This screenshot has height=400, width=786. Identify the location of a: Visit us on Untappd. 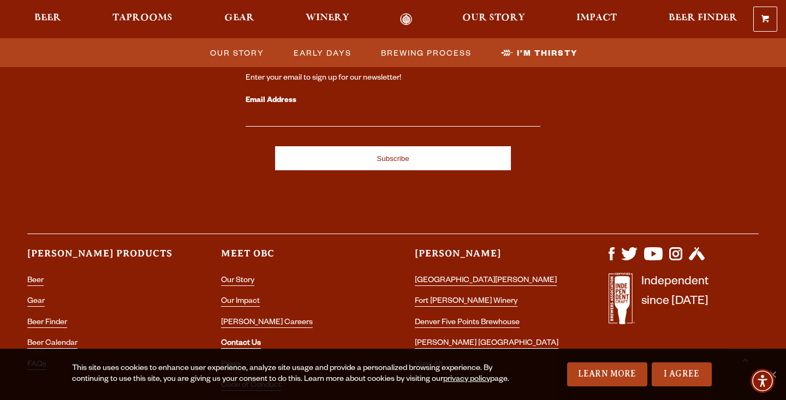
(696, 259).